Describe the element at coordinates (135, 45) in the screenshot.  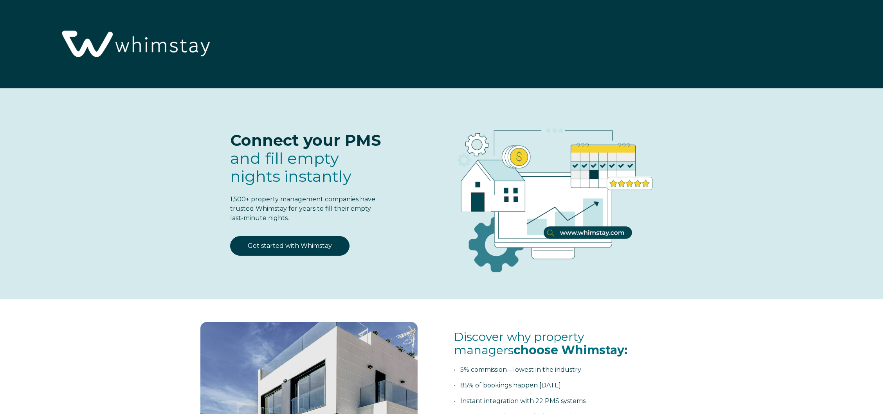
I see `img: Whimstay Logo-02 1` at that location.